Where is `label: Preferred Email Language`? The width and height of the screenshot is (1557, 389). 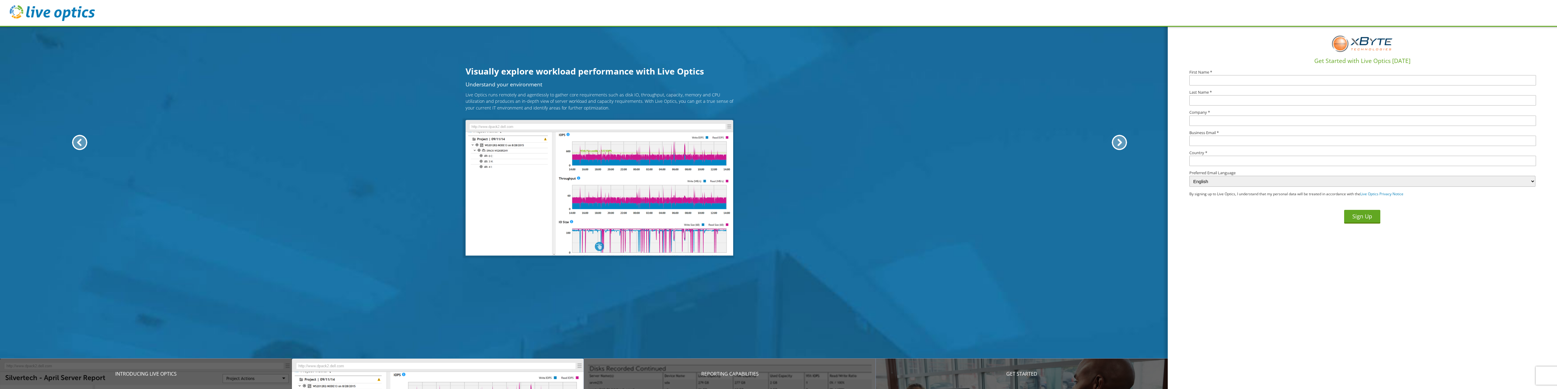 label: Preferred Email Language is located at coordinates (1362, 173).